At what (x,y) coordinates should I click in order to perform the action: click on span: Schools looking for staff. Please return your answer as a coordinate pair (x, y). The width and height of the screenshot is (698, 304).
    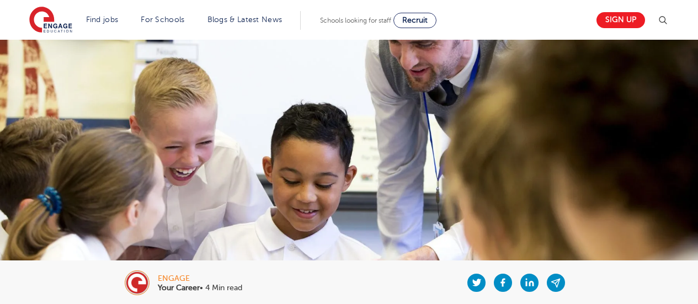
    Looking at the image, I should click on (355, 20).